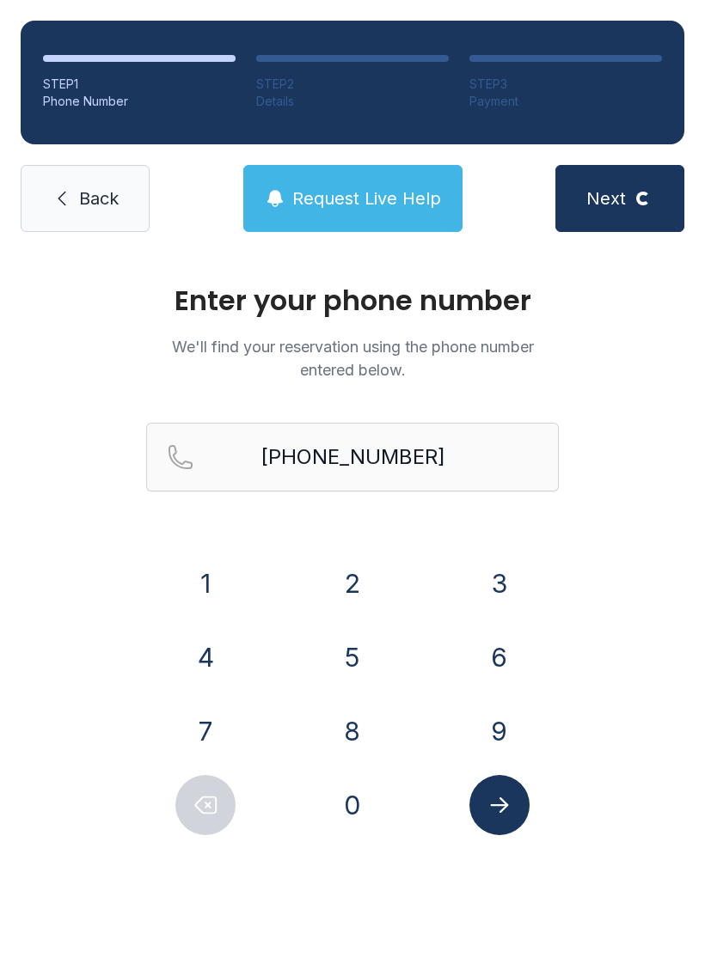 Image resolution: width=705 pixels, height=976 pixels. Describe the element at coordinates (366, 198) in the screenshot. I see `span: Request Live Help` at that location.